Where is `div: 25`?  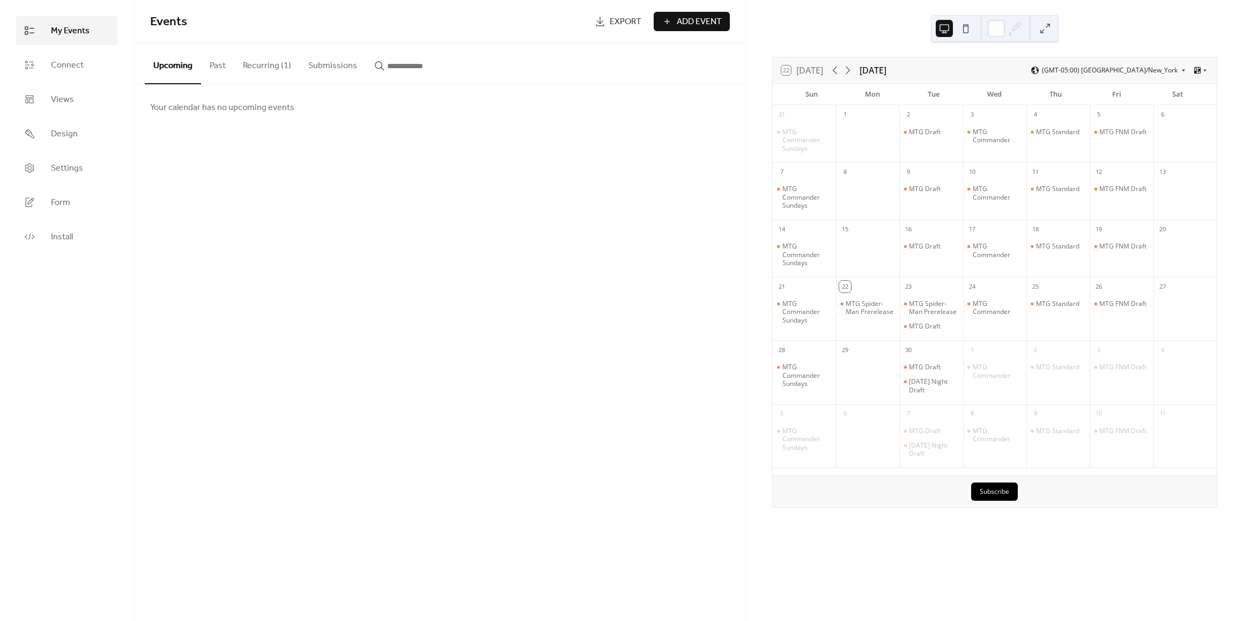
div: 25 is located at coordinates (1036, 286).